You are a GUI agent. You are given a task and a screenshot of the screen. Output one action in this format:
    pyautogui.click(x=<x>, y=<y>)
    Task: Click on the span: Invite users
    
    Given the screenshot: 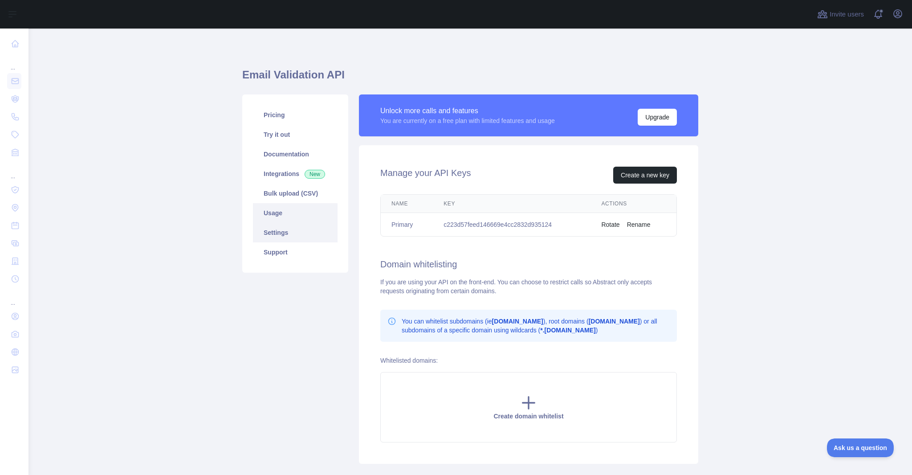 What is the action you would take?
    pyautogui.click(x=847, y=14)
    